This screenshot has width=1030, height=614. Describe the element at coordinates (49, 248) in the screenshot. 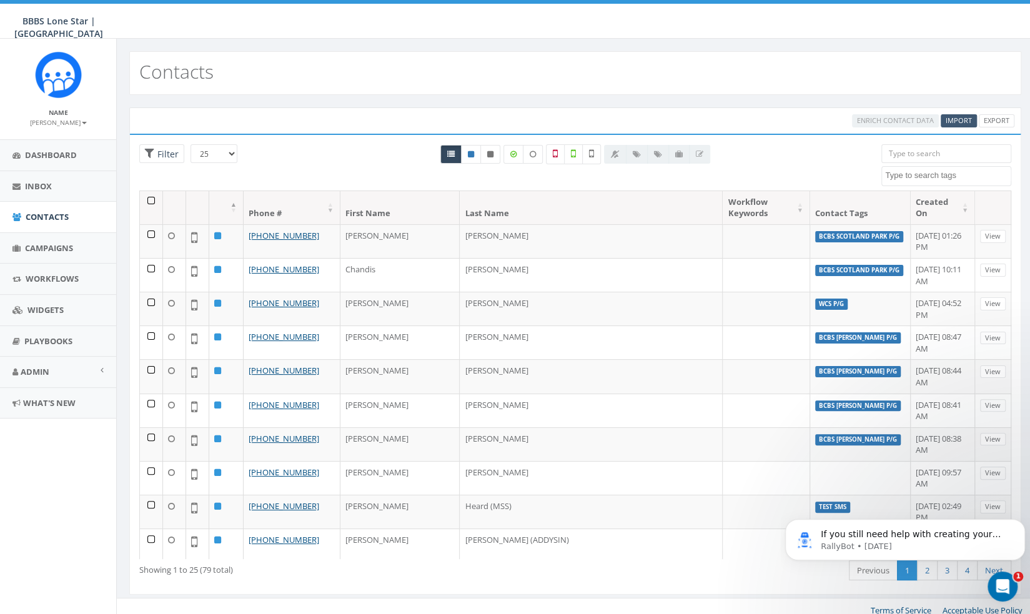

I see `span: Campaigns` at that location.